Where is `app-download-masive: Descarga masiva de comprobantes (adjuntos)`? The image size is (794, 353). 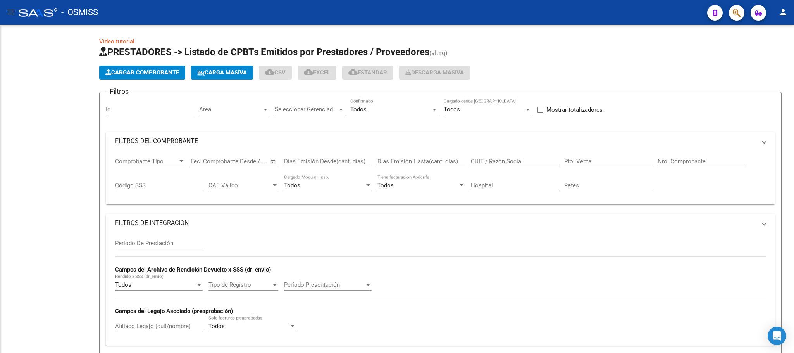
app-download-masive: Descarga masiva de comprobantes (adjuntos) is located at coordinates (434, 72).